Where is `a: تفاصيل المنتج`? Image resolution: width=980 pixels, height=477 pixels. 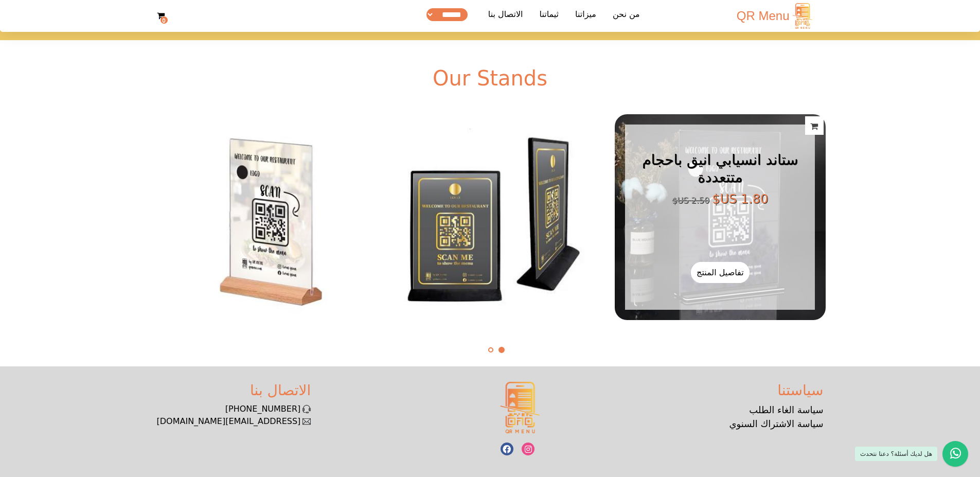 a: تفاصيل المنتج is located at coordinates (721, 272).